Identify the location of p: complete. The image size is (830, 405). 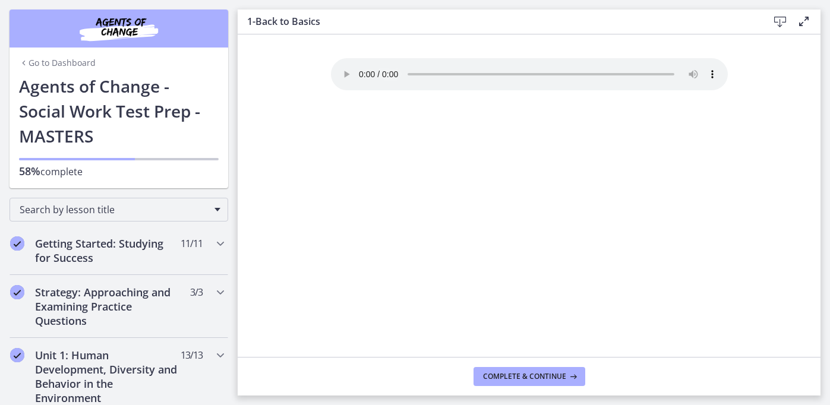
(119, 171).